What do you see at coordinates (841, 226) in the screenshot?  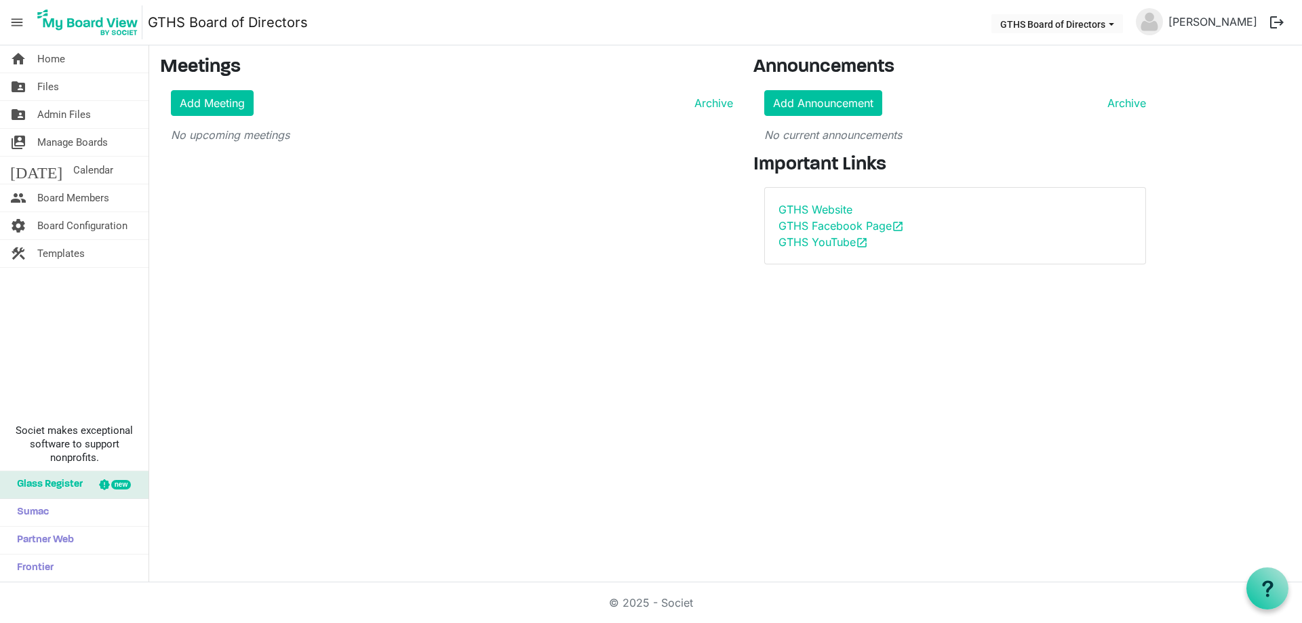 I see `a: GTHS Facebook Pageopen_in_new` at bounding box center [841, 226].